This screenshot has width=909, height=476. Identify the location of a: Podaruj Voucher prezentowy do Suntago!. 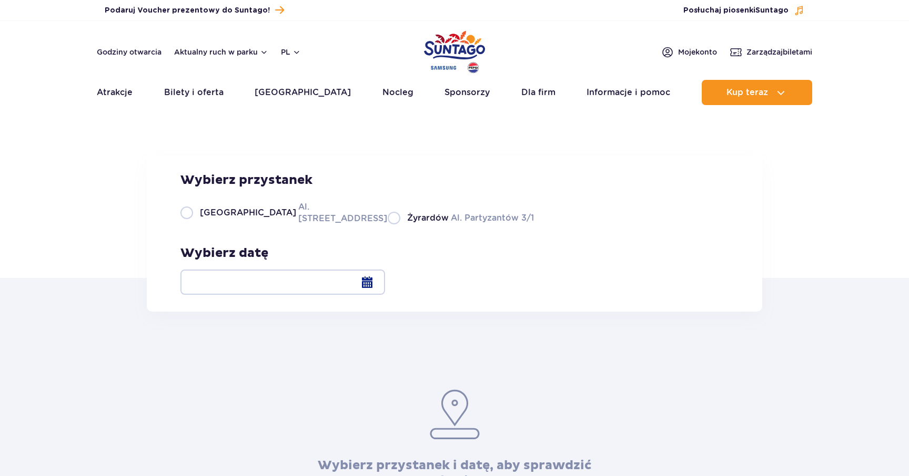
(194, 10).